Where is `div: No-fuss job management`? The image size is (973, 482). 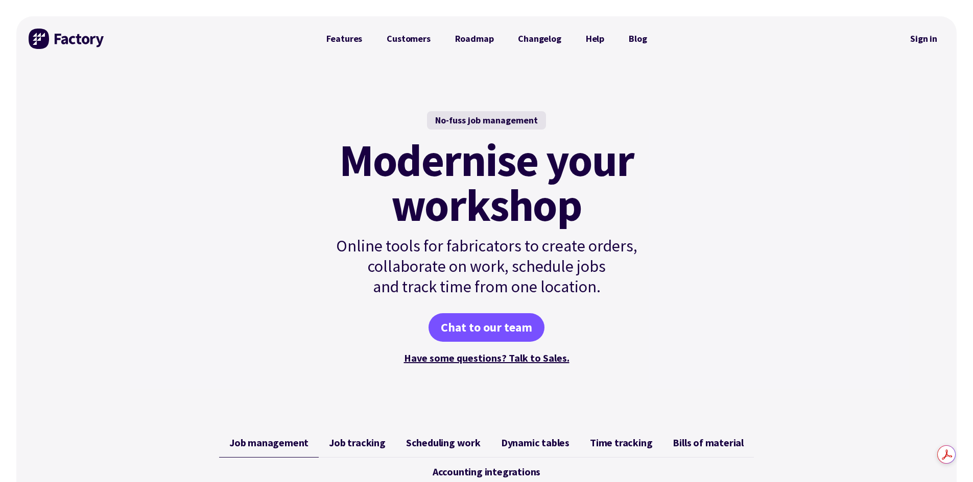 div: No-fuss job management is located at coordinates (486, 120).